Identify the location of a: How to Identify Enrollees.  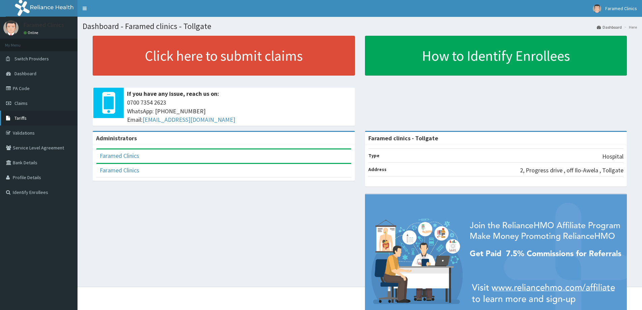
(496, 56).